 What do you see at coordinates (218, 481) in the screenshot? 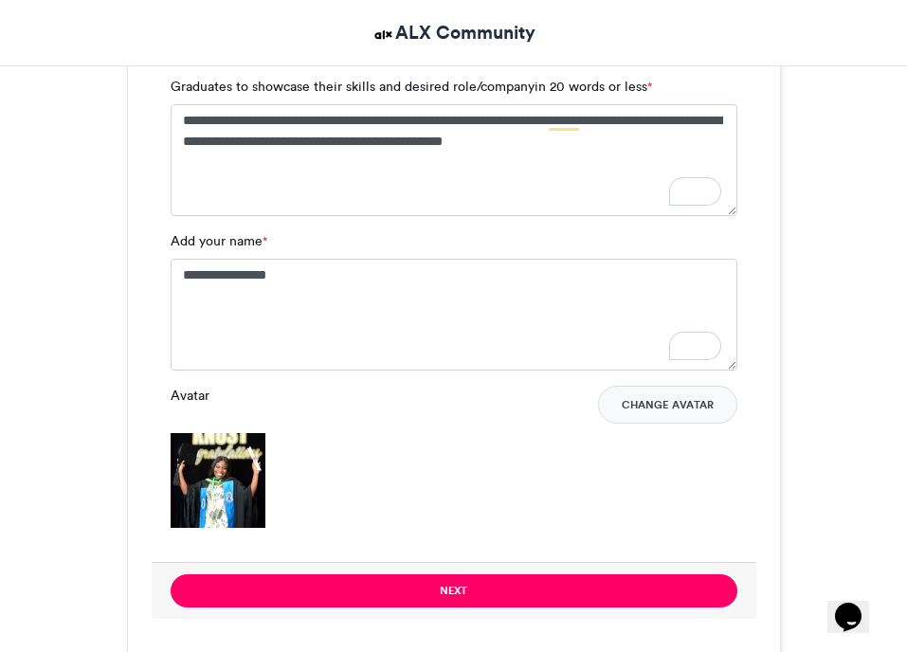
I see `img: 1756900529.081-b2dcae4267c1926e4edbba7f5065fdc4d8f11412.png` at bounding box center [218, 481].